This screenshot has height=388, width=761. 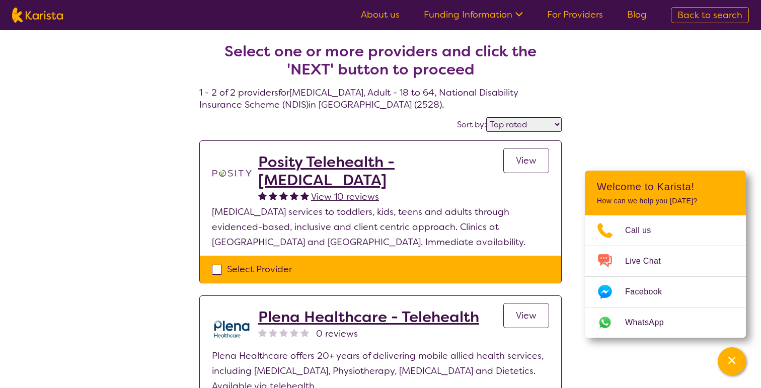 What do you see at coordinates (649, 292) in the screenshot?
I see `span: Facebook` at bounding box center [649, 292].